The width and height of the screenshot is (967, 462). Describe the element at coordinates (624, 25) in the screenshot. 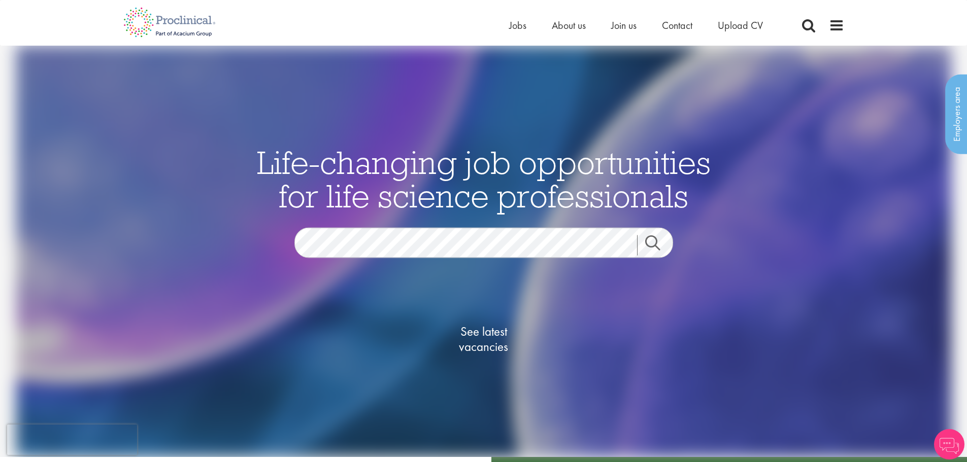

I see `a: Join us` at that location.